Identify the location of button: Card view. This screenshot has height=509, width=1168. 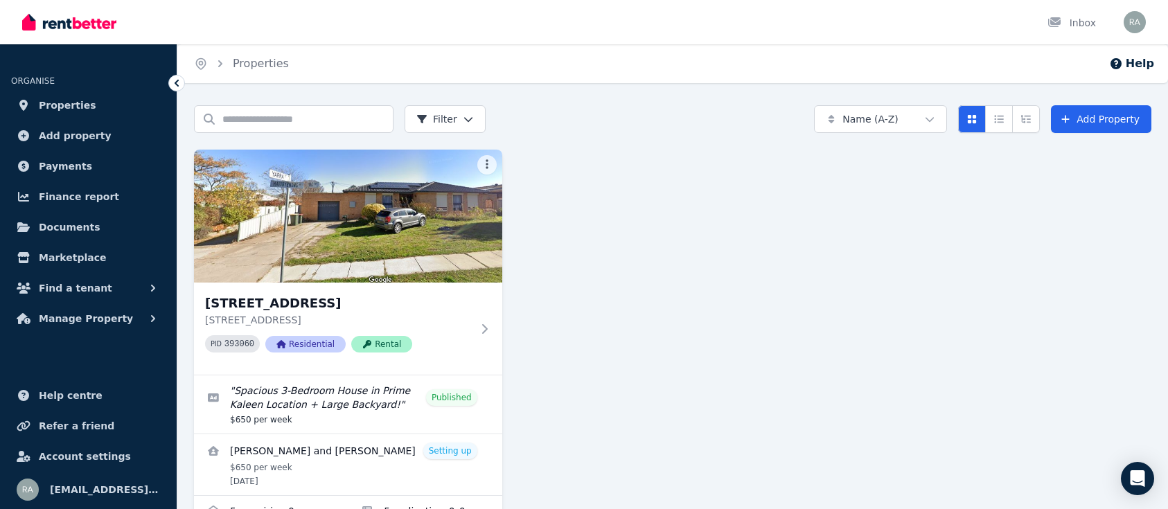
(972, 119).